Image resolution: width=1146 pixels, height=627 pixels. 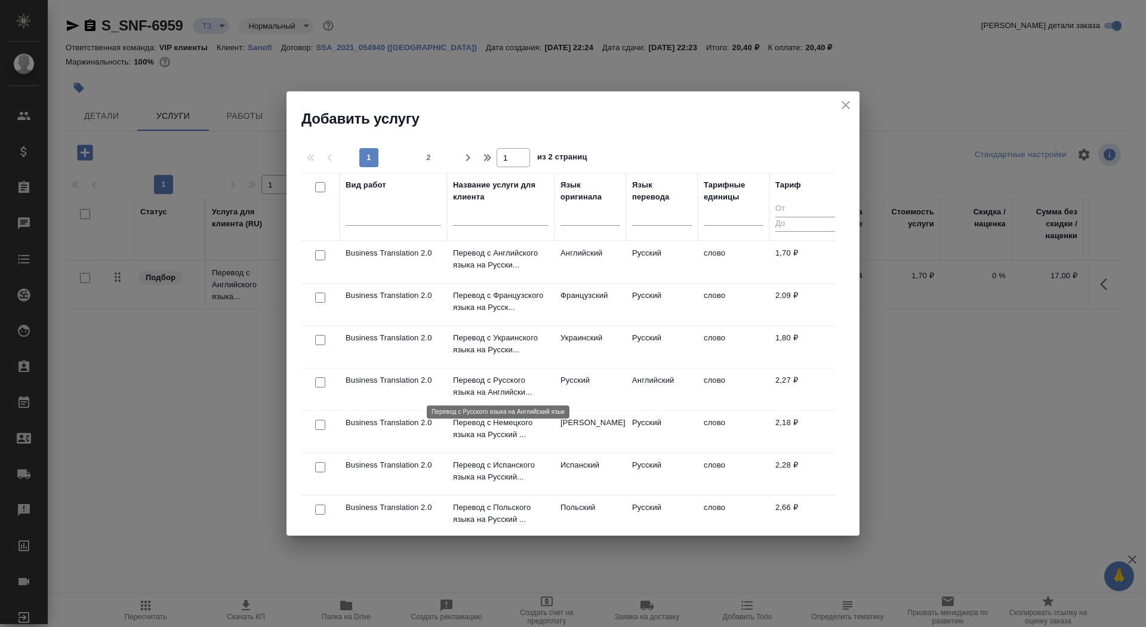 I want to click on button: close, so click(x=846, y=105).